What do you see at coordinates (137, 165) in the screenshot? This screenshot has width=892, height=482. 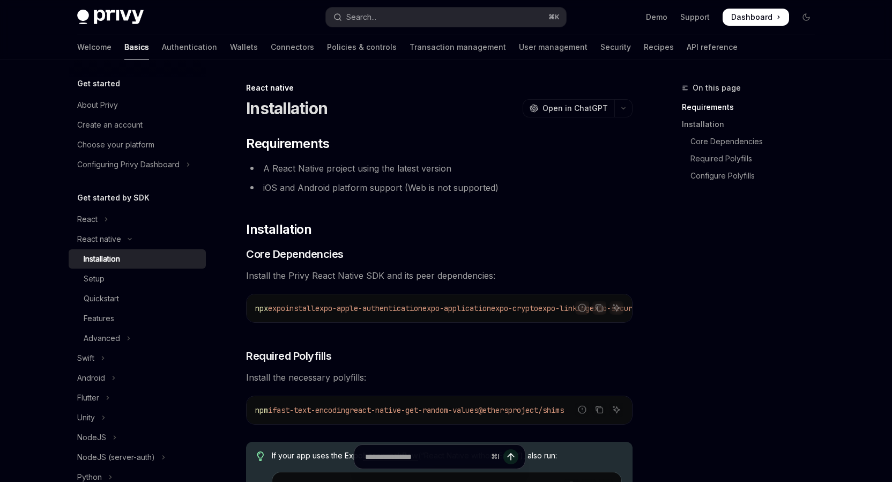 I see `button: Toggle Configuring Privy Dashboard section` at bounding box center [137, 165].